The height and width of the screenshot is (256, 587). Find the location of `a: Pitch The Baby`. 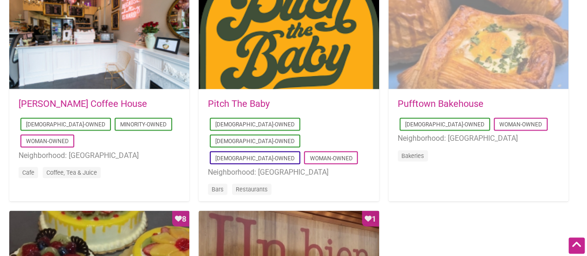

a: Pitch The Baby is located at coordinates (239, 103).